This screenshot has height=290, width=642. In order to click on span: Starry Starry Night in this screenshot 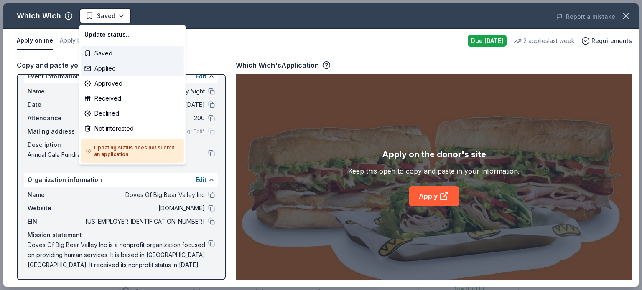, I will do `click(191, 15)`.